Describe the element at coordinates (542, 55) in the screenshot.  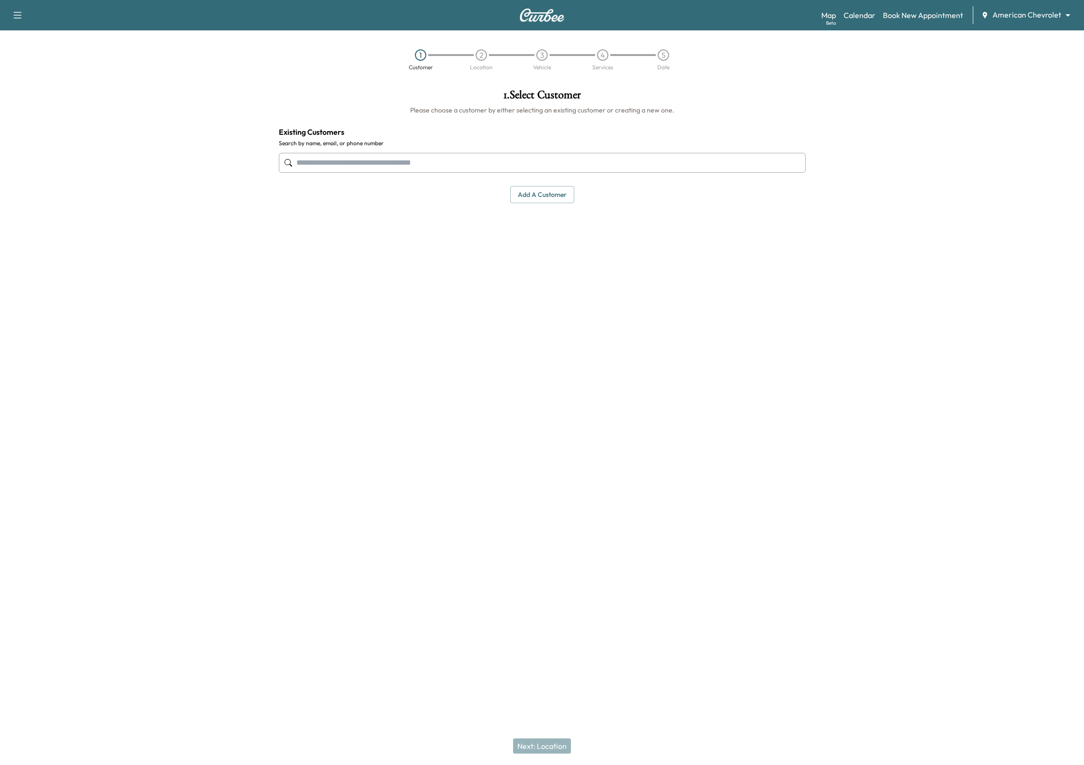
I see `div: 3` at that location.